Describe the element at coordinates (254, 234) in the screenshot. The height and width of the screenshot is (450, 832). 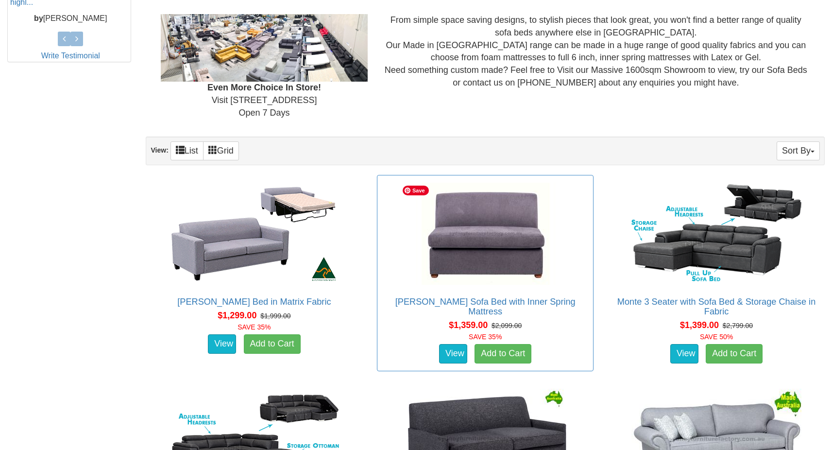
I see `img: Emily Sofa Bed in Matrix Fabric` at that location.